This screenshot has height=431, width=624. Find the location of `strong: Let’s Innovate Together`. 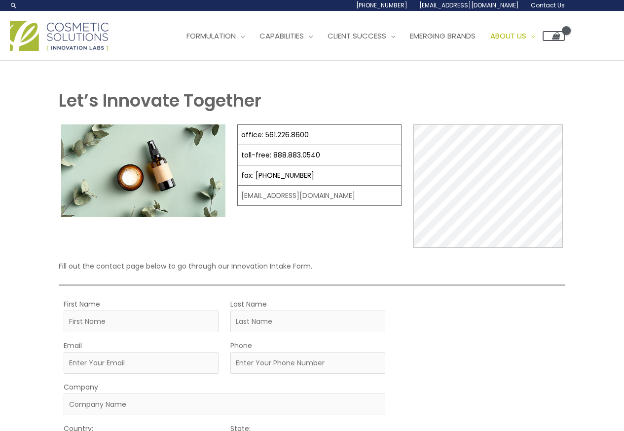

strong: Let’s Innovate Together is located at coordinates (160, 100).